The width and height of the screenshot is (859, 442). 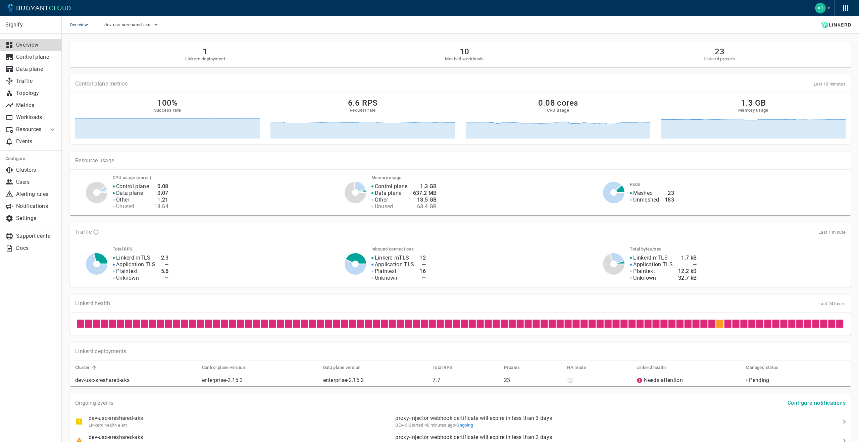 I want to click on h5: Request rate, so click(x=363, y=110).